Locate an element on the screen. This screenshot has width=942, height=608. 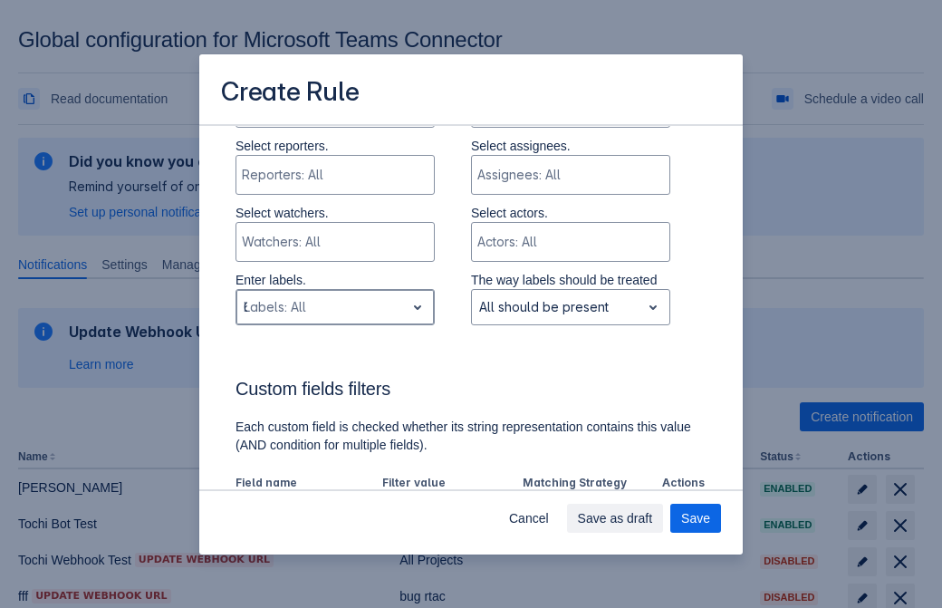
button: Save is located at coordinates (696, 518).